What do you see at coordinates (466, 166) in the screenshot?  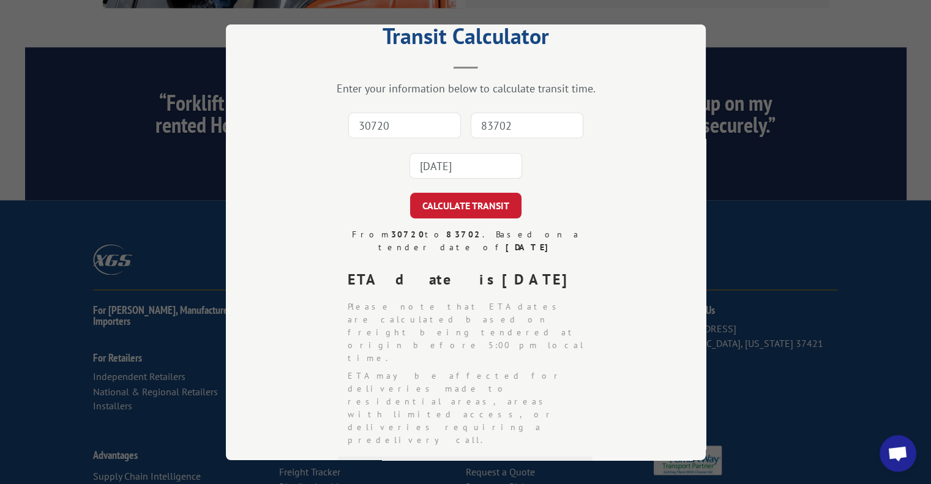 I see `input: Tender Date` at bounding box center [466, 166].